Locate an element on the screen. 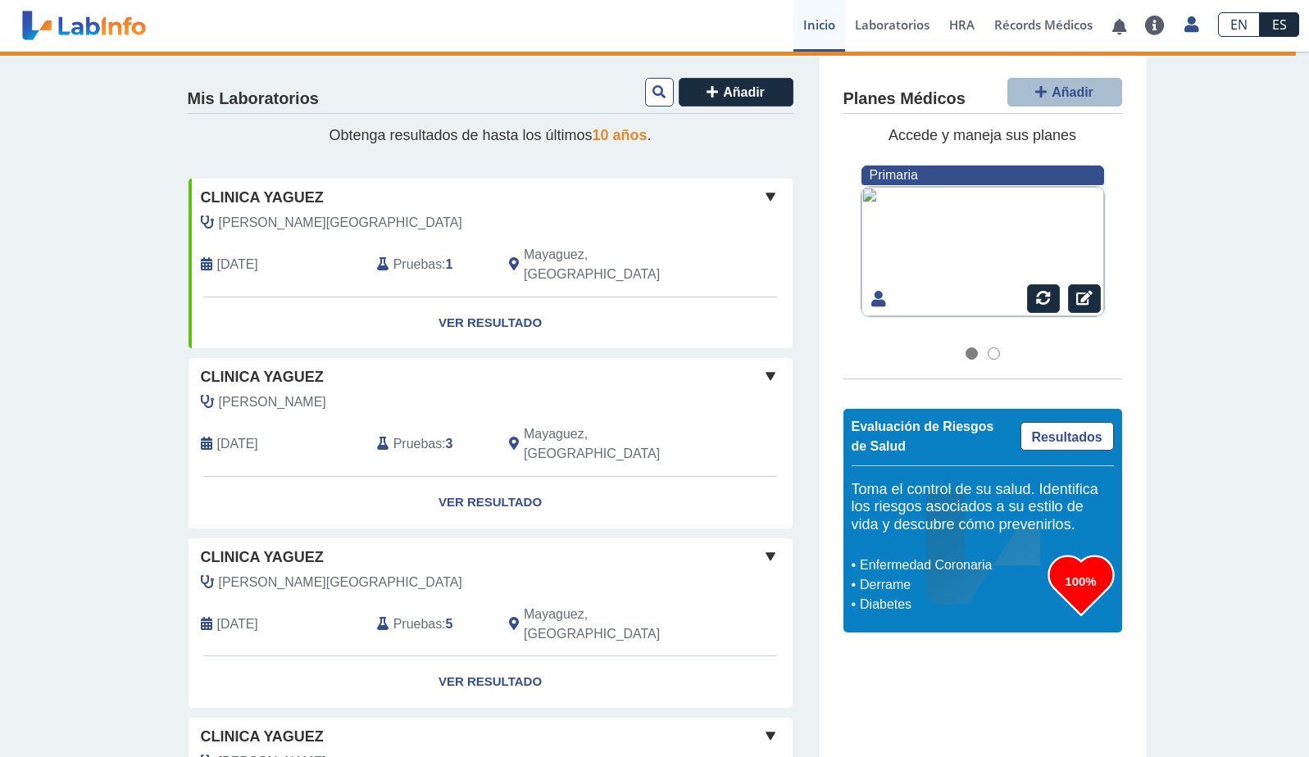 This screenshot has height=757, width=1309. span: 10 años is located at coordinates (620, 135).